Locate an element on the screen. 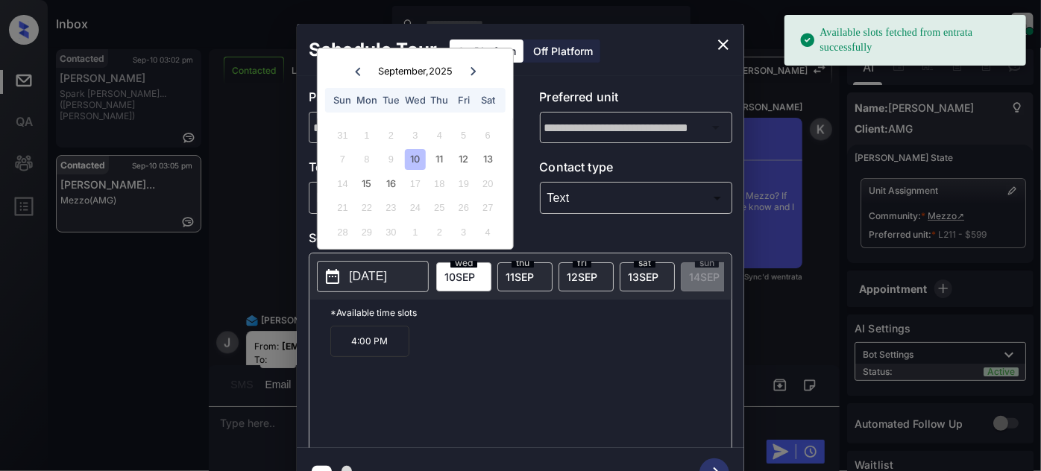 The height and width of the screenshot is (471, 1041). div: Not available Friday, September 26th, 2025 is located at coordinates (463, 207).